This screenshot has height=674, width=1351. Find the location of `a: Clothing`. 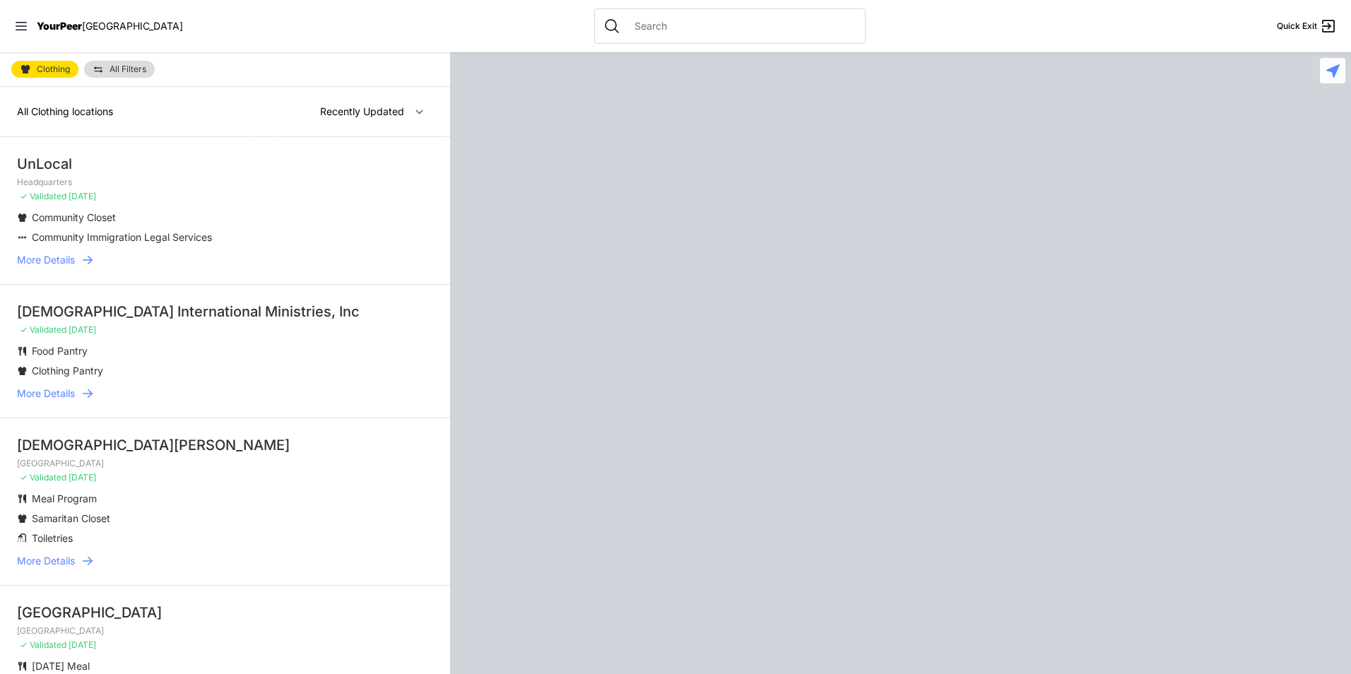

a: Clothing is located at coordinates (45, 69).